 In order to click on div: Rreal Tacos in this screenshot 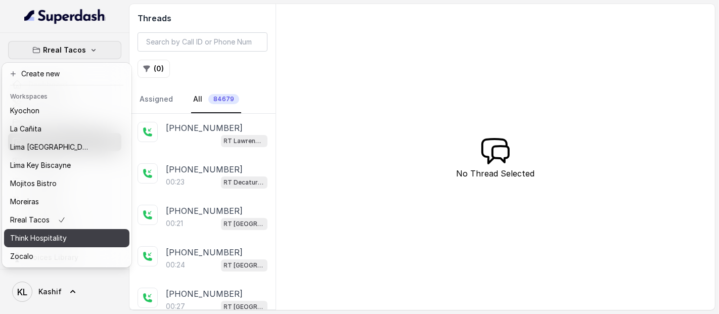, I will do `click(67, 165)`.